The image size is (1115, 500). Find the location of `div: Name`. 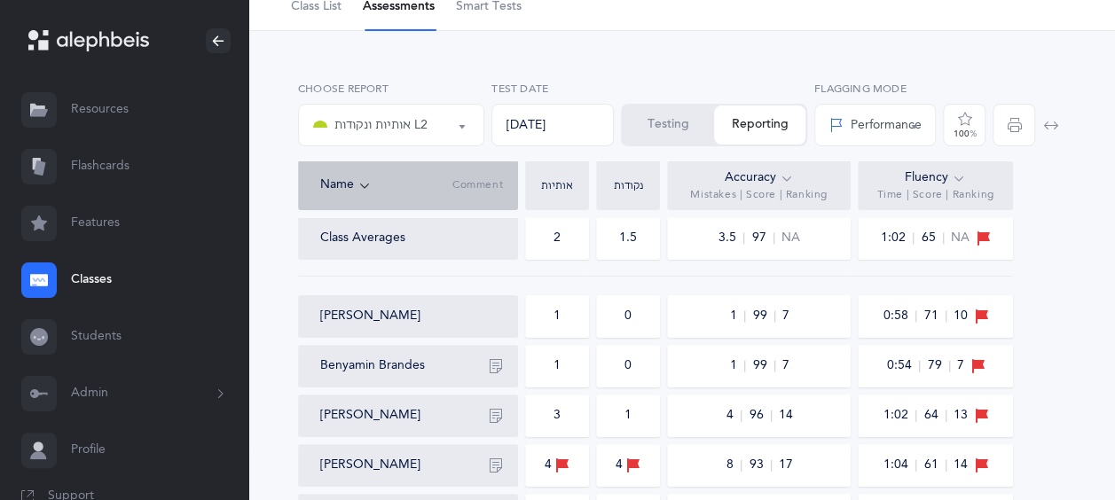

div: Name is located at coordinates (386, 185).